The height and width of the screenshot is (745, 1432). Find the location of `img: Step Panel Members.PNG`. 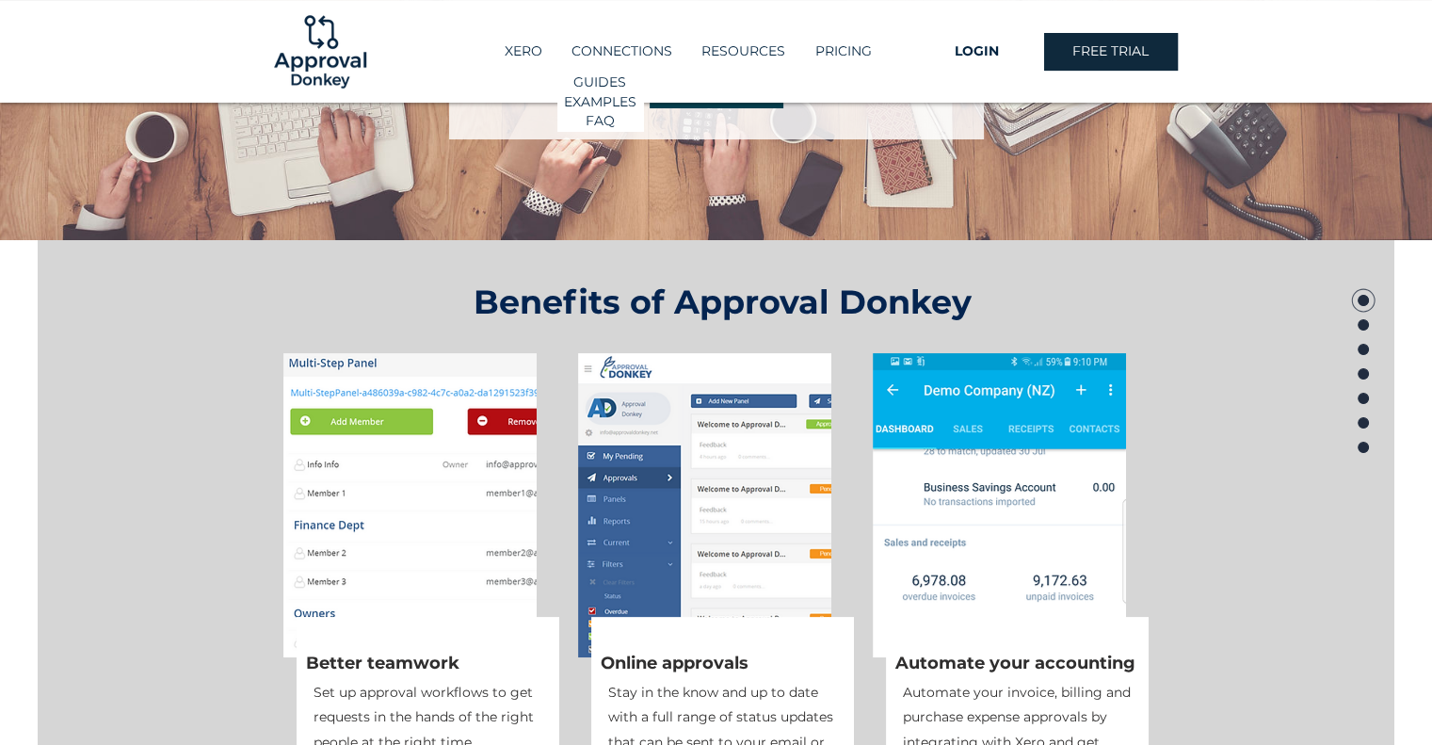

img: Step Panel Members.PNG is located at coordinates (409, 505).